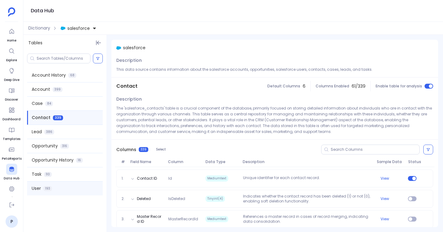 Image resolution: width=443 pixels, height=232 pixels. Describe the element at coordinates (12, 222) in the screenshot. I see `a: P` at that location.